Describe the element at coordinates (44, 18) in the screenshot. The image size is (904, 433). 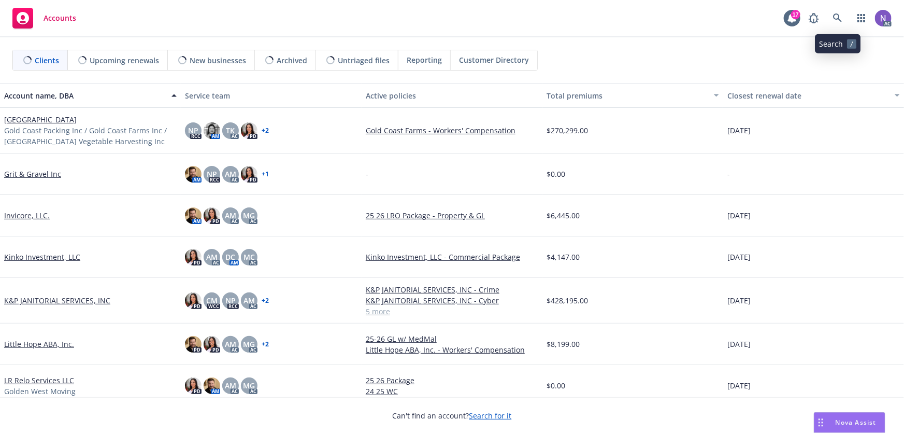
I see `a: Accounts` at that location.